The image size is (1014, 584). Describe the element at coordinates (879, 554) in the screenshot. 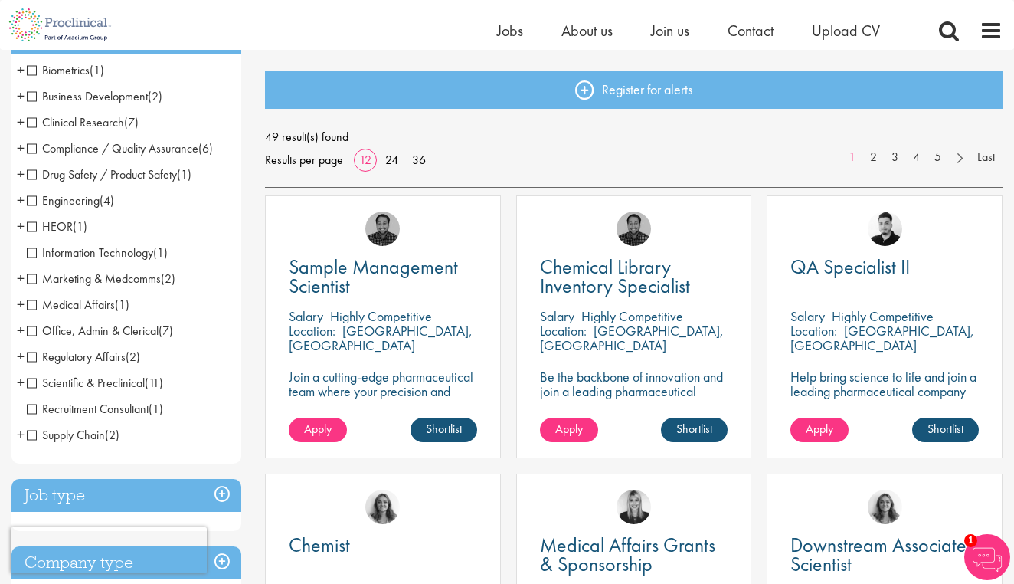

I see `span: Downstream Associate Scientist` at that location.